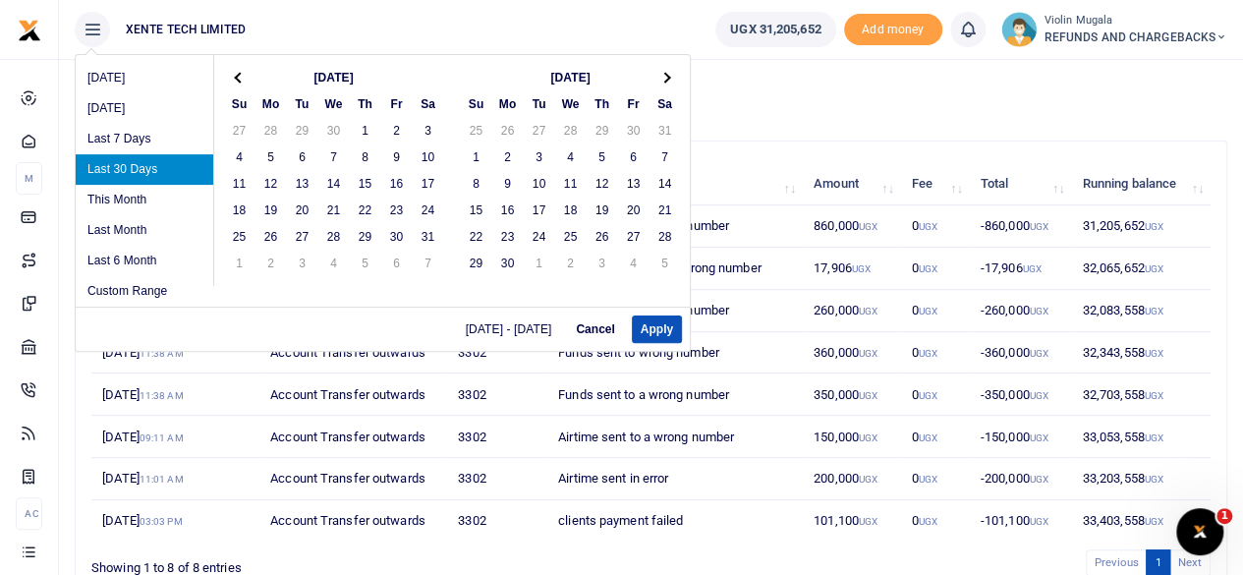 The width and height of the screenshot is (1243, 575). What do you see at coordinates (428, 209) in the screenshot?
I see `td: 24` at bounding box center [428, 209].